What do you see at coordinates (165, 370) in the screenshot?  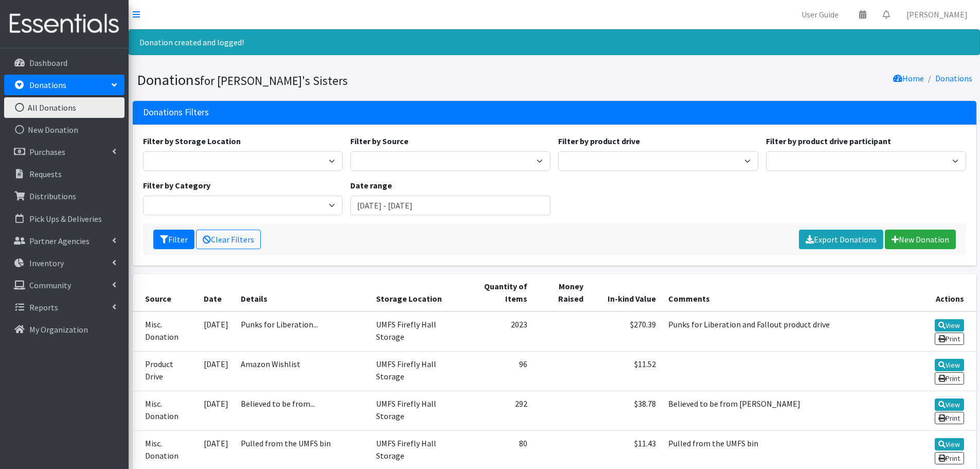 I see `td: Product Drive` at bounding box center [165, 370].